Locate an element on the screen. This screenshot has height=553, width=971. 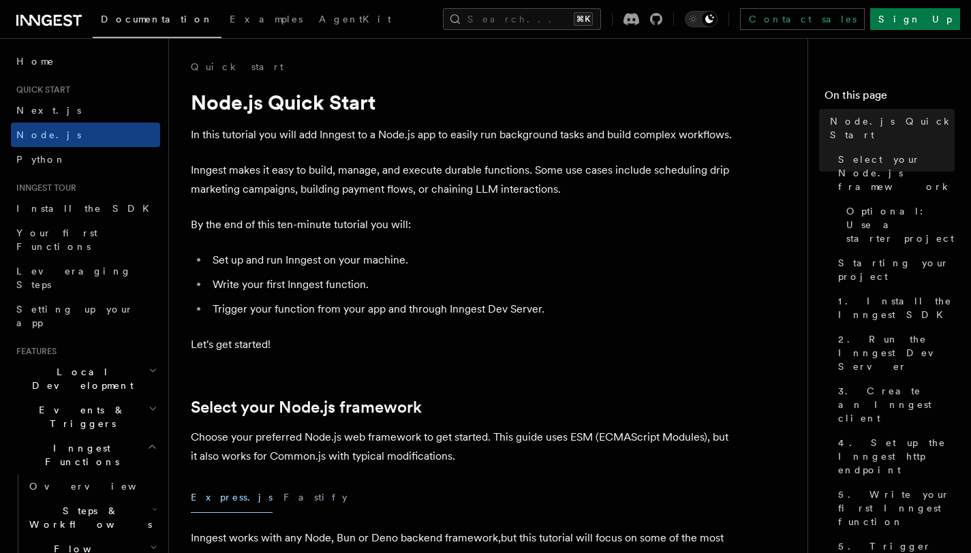
span: Python is located at coordinates (41, 159).